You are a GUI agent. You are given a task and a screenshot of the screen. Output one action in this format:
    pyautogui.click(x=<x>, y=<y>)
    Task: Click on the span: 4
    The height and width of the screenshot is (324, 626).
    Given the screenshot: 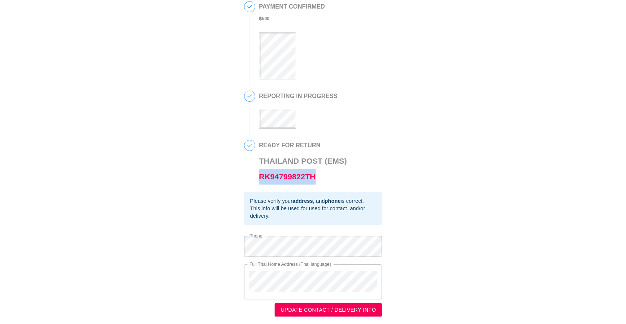 What is the action you would take?
    pyautogui.click(x=250, y=145)
    